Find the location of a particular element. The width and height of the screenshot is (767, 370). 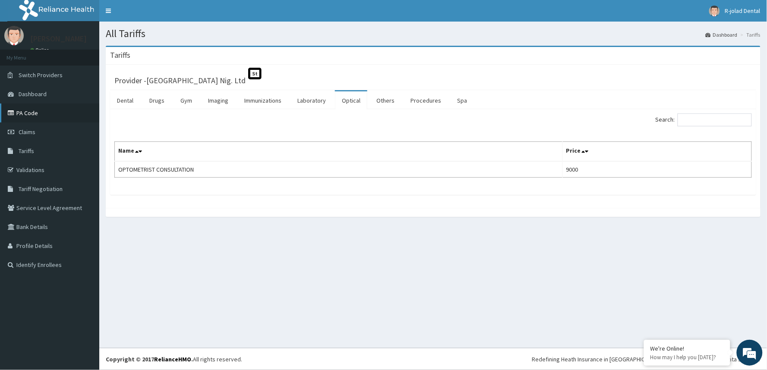

a: Immunizations is located at coordinates (263, 101).